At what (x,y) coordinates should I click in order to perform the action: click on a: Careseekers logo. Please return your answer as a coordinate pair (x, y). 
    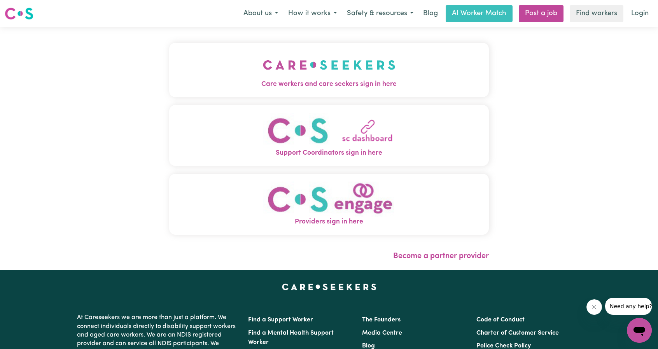
    Looking at the image, I should click on (19, 14).